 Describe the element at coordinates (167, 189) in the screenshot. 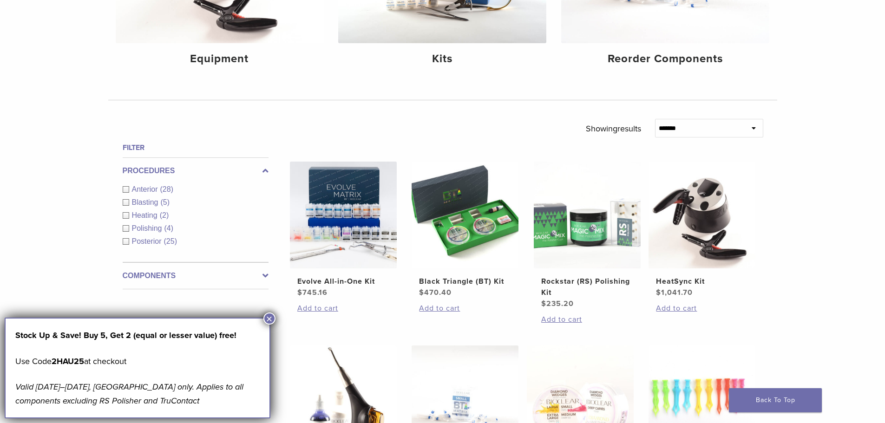

I see `span: (28)` at that location.